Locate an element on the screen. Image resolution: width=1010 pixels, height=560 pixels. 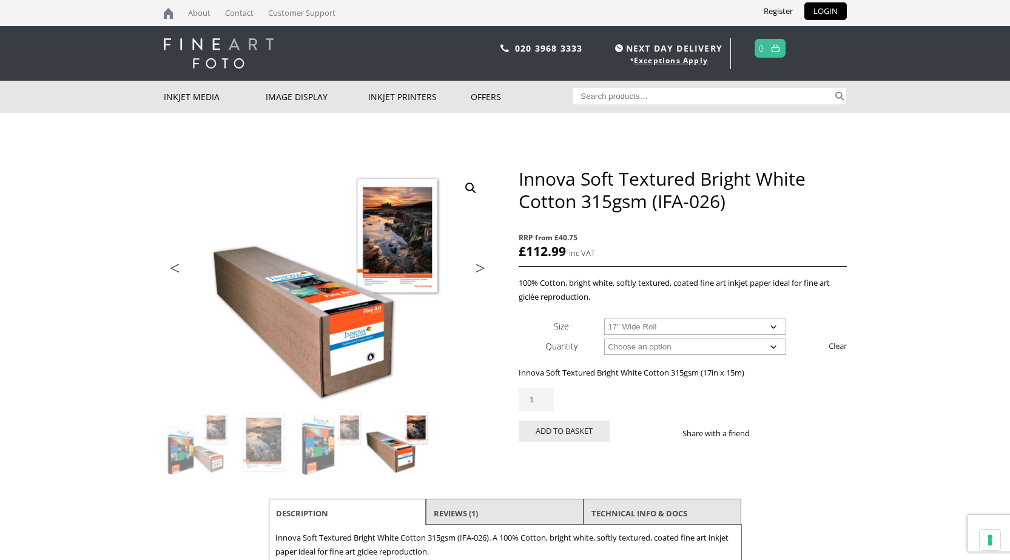
p: Innova Soft Textured Bright White Cotton 315gsm (IFA-026). A 100% Cotton, bright white, softly te... is located at coordinates (505, 545).